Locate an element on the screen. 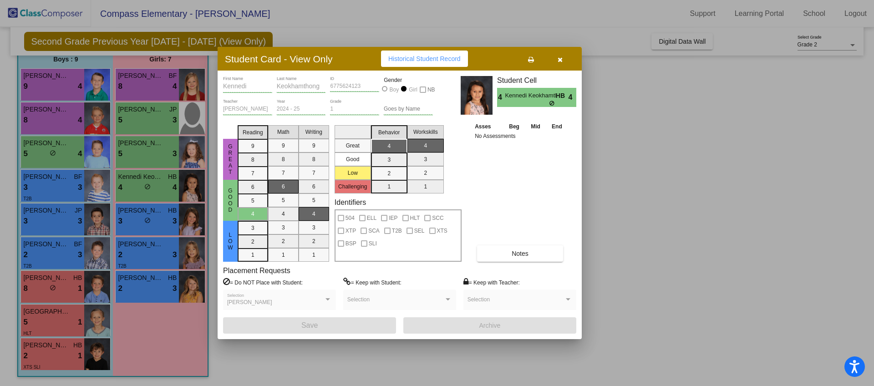 The image size is (874, 386). span: Kennedi Keokhamthong is located at coordinates (530, 96).